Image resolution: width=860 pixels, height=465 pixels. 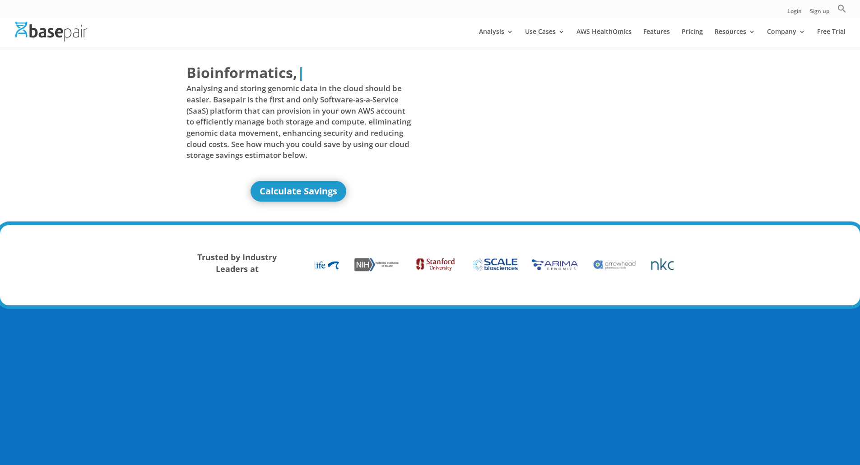 What do you see at coordinates (604, 39) in the screenshot?
I see `a: AWS HealthOmics` at bounding box center [604, 39].